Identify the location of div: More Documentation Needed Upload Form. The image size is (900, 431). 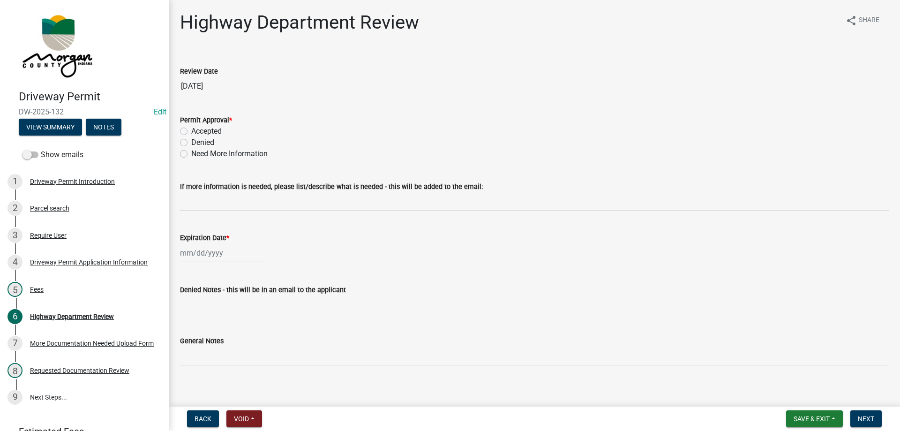
(92, 343).